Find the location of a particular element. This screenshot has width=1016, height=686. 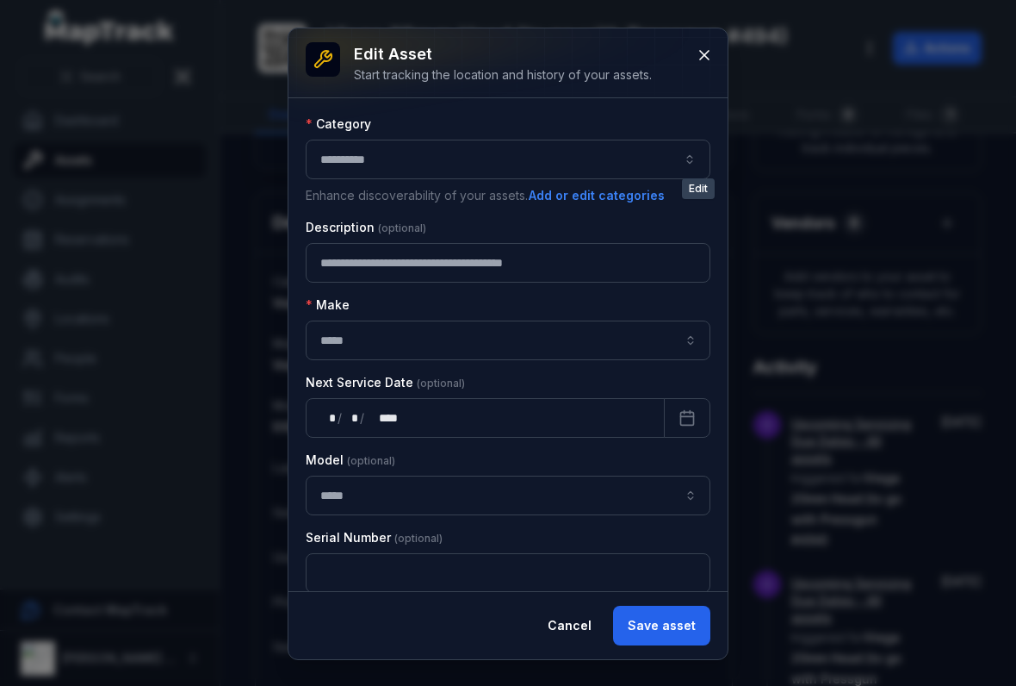

label: Description is located at coordinates (366, 227).